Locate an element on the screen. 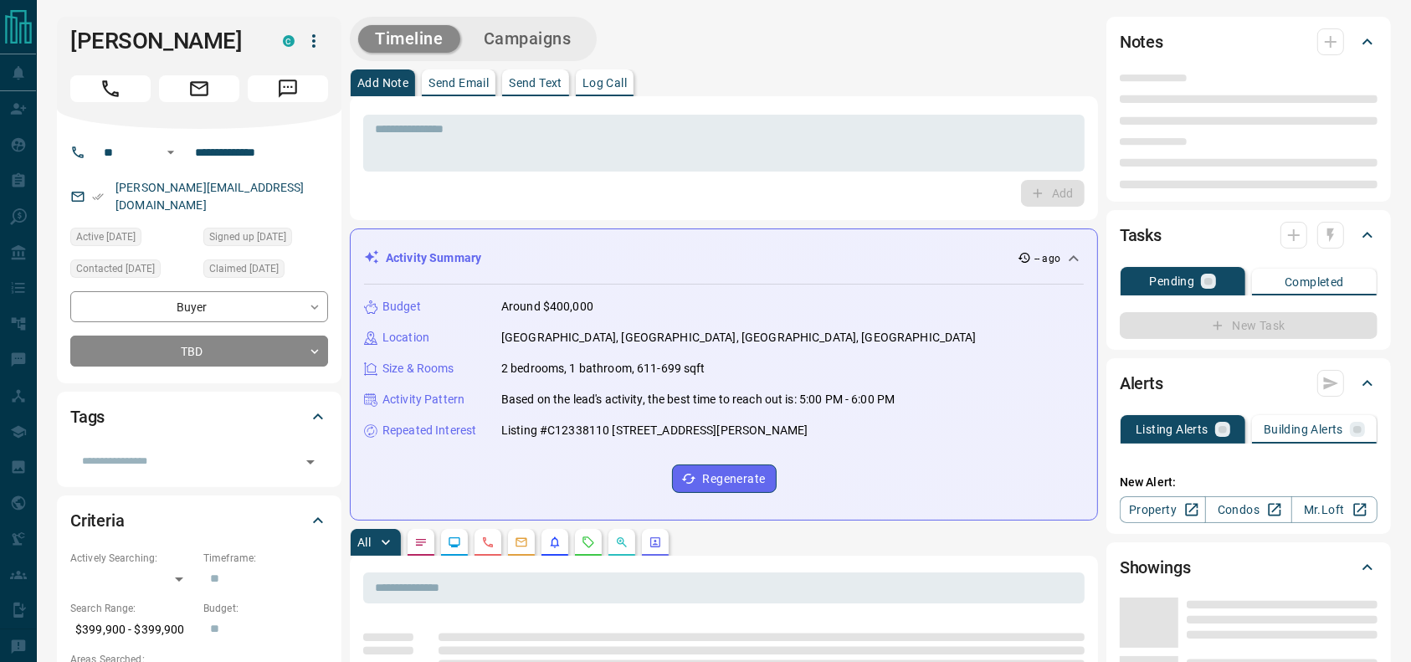 The width and height of the screenshot is (1411, 662). p: Search Range: is located at coordinates (132, 608).